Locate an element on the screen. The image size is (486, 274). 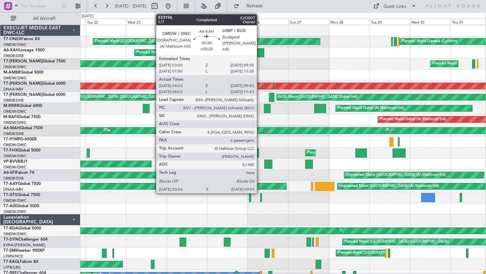
span: T7-AIX is located at coordinates (10, 206).